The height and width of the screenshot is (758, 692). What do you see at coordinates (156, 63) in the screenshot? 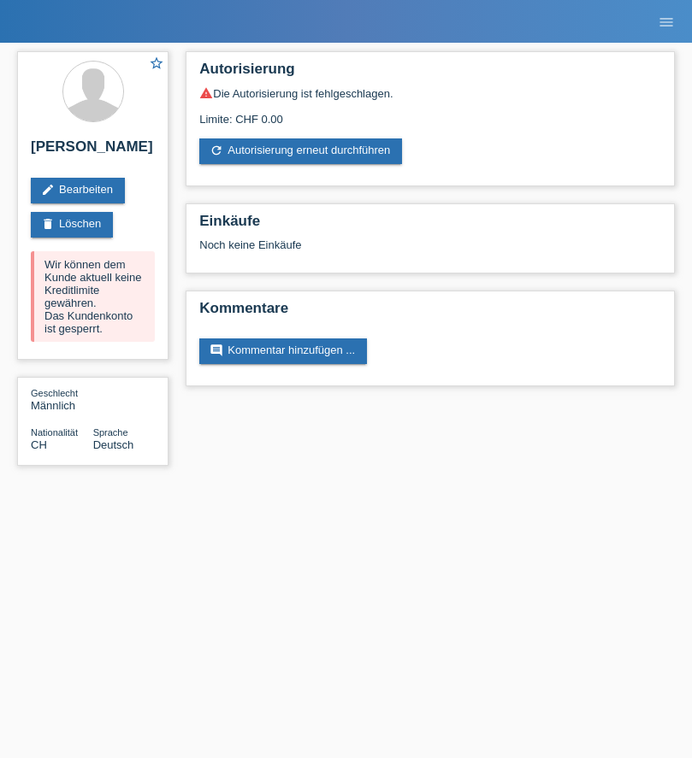
I see `i: star_border` at bounding box center [156, 63].